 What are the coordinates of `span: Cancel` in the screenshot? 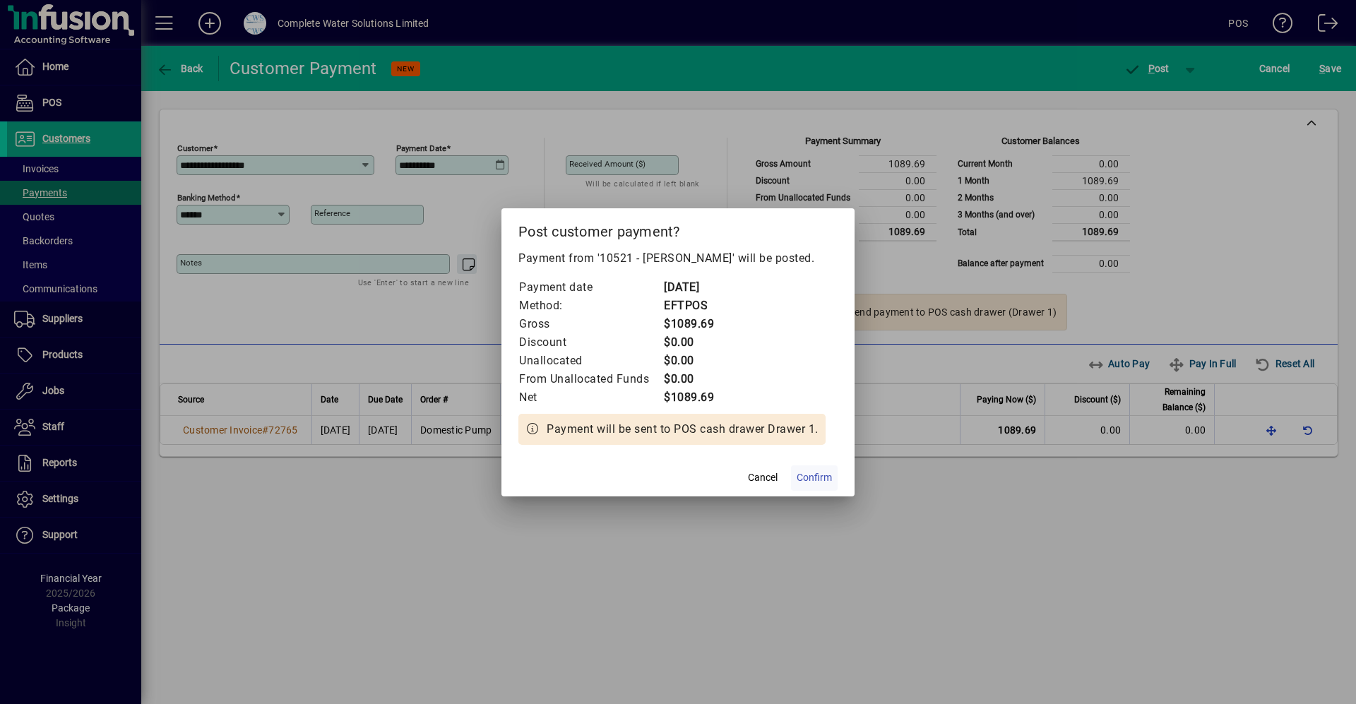 It's located at (763, 478).